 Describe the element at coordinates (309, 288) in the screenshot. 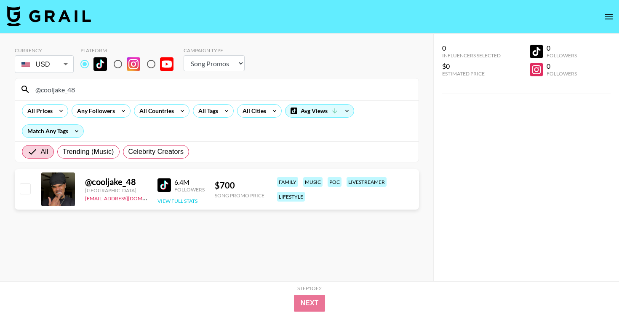

I see `div: Step 1 of 2` at that location.